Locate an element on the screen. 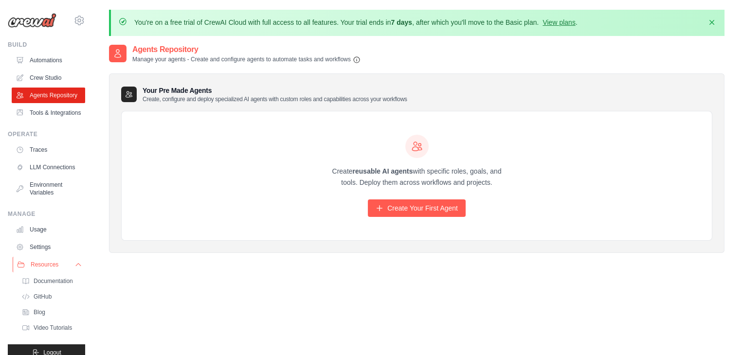  h2: Agents Repository is located at coordinates (246, 50).